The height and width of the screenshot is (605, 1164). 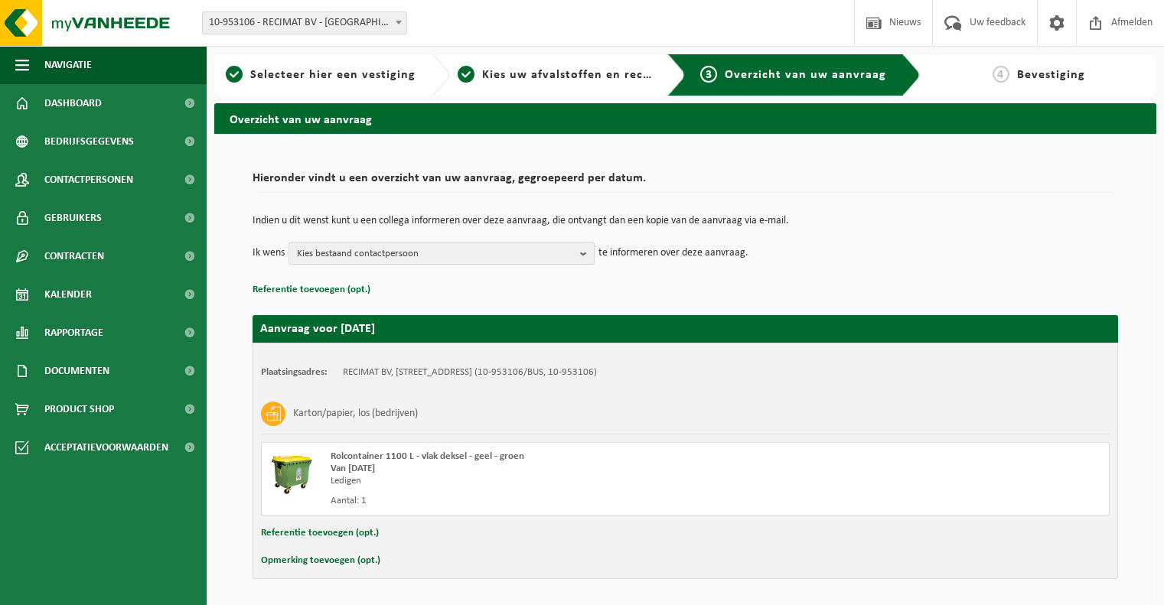 What do you see at coordinates (106, 448) in the screenshot?
I see `span: Acceptatievoorwaarden` at bounding box center [106, 448].